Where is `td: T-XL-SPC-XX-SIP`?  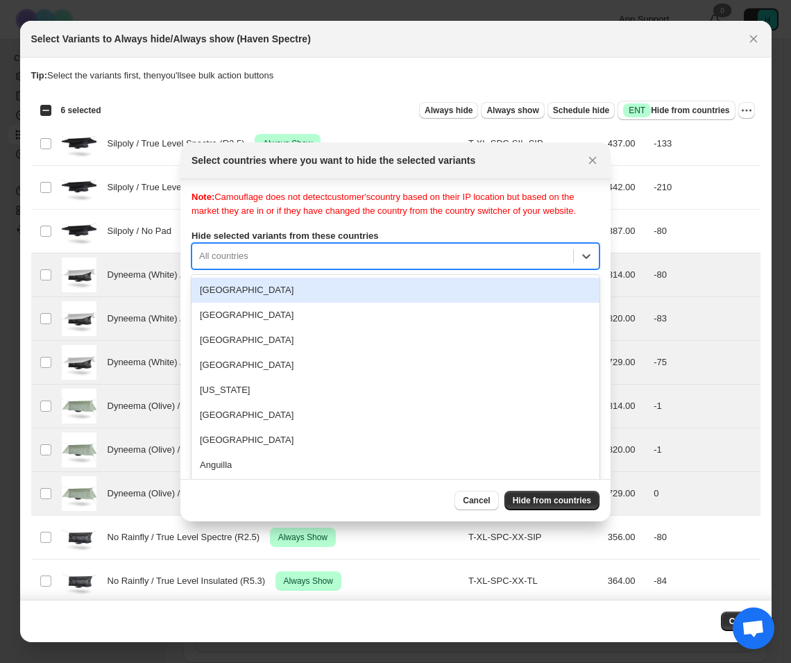
td: T-XL-SPC-XX-SIP is located at coordinates (534, 537).